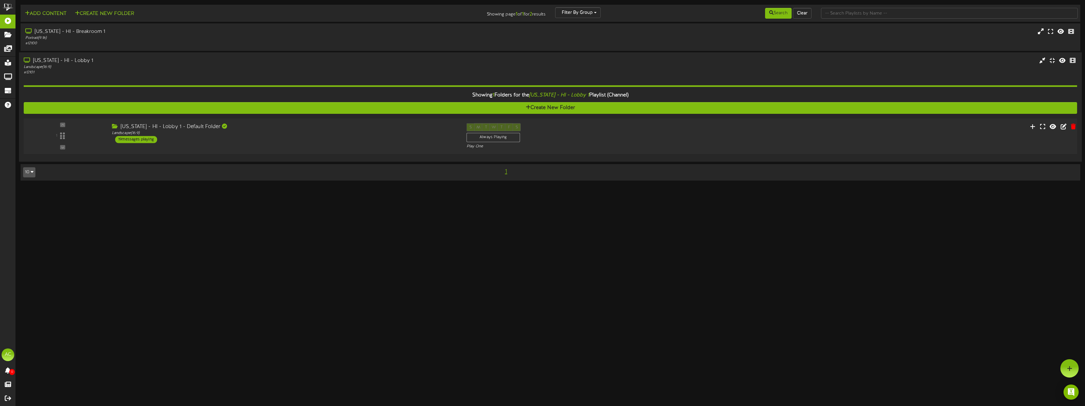  I want to click on div: Open Intercom Messenger, so click(1071, 392).